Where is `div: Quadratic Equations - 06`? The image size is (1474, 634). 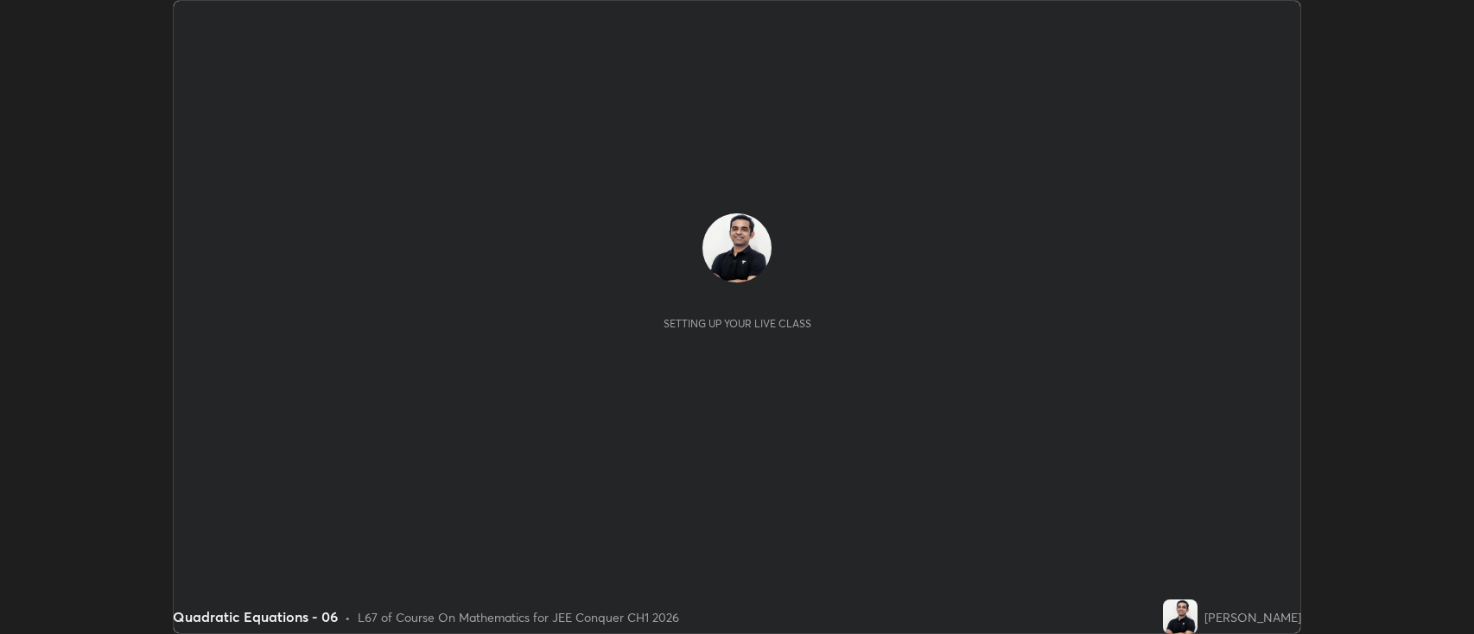
div: Quadratic Equations - 06 is located at coordinates (255, 617).